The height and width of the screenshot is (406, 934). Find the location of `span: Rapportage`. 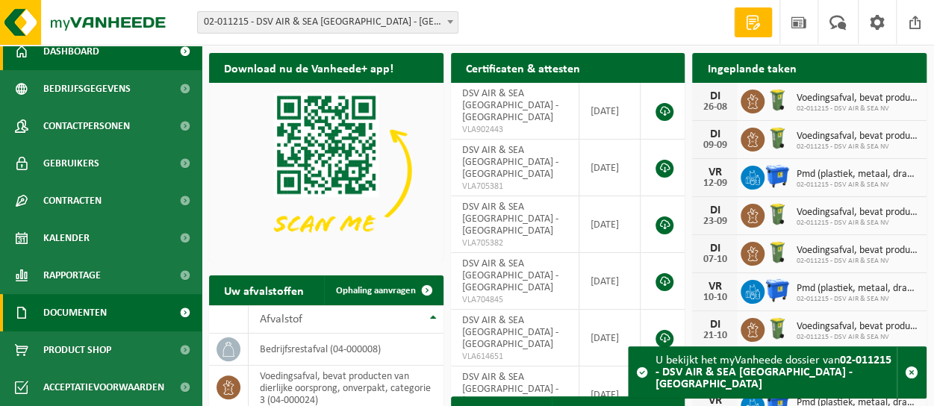

span: Rapportage is located at coordinates (72, 275).